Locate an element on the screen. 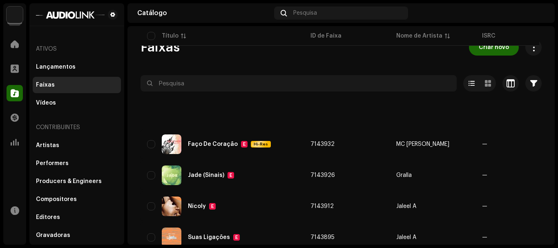 This screenshot has height=248, width=558. span: Gralla is located at coordinates (433, 175).